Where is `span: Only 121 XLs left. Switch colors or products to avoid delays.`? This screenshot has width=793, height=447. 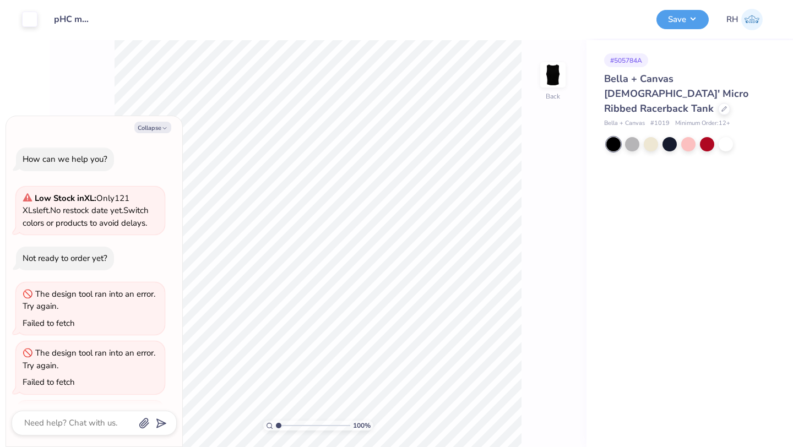
span: Only 121 XLs left. Switch colors or products to avoid delays. is located at coordinates (85, 210).